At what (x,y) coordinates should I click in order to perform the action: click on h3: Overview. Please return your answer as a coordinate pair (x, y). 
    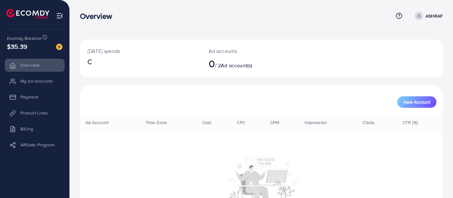
    Looking at the image, I should click on (98, 16).